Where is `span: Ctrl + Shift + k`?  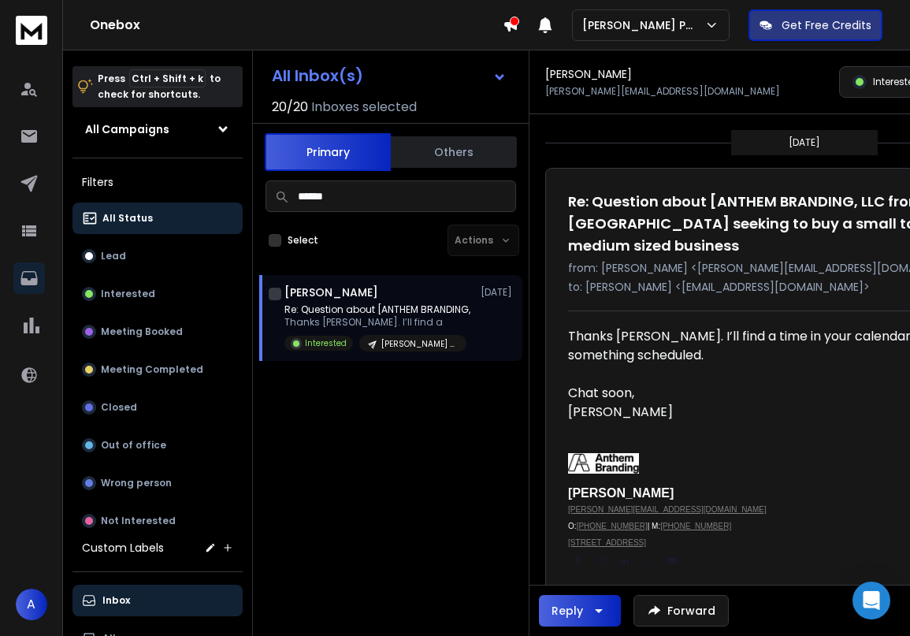
span: Ctrl + Shift + k is located at coordinates (167, 78).